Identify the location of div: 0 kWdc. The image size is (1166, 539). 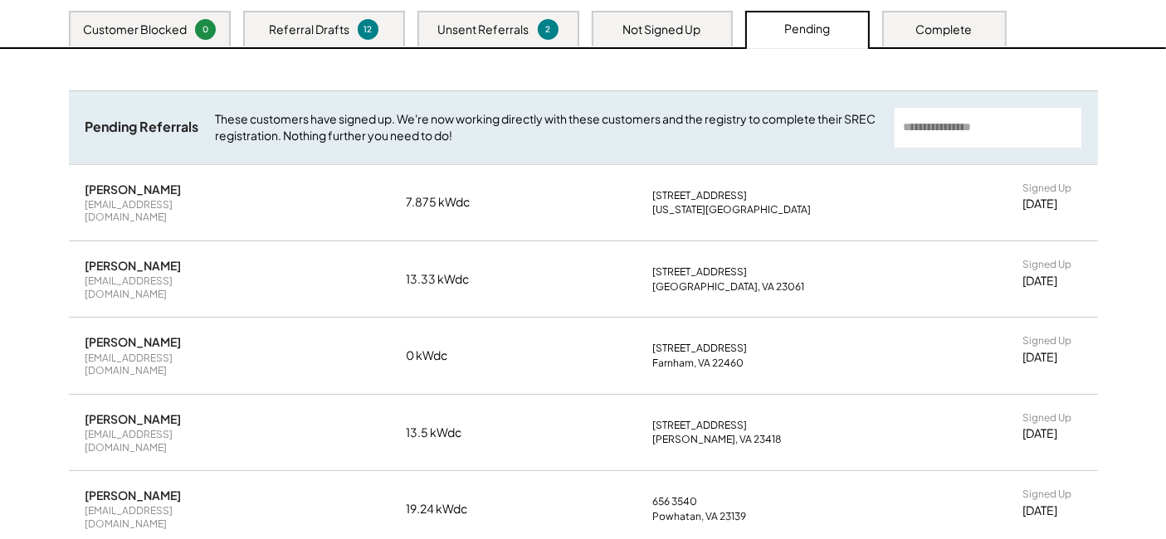
(447, 356).